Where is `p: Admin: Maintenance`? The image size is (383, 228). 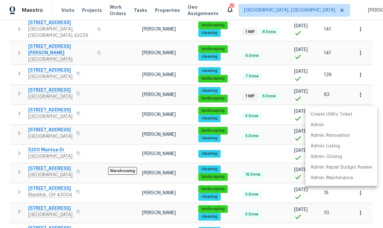
p: Admin: Maintenance is located at coordinates (332, 178).